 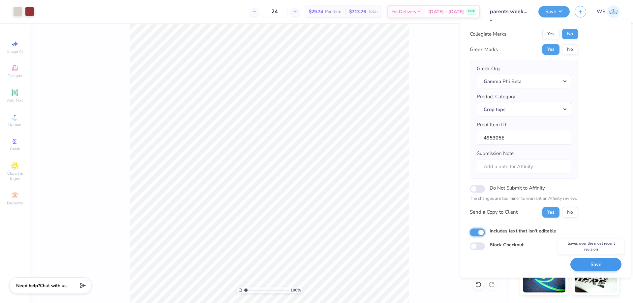 What do you see at coordinates (524, 199) in the screenshot?
I see `p: The changes are too minor to warrant an Affinity review.` at bounding box center [524, 199].